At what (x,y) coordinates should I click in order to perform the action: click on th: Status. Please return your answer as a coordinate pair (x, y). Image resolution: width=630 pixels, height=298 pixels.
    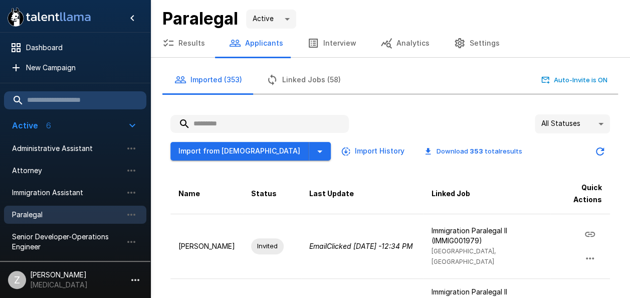
    Looking at the image, I should click on (272, 193).